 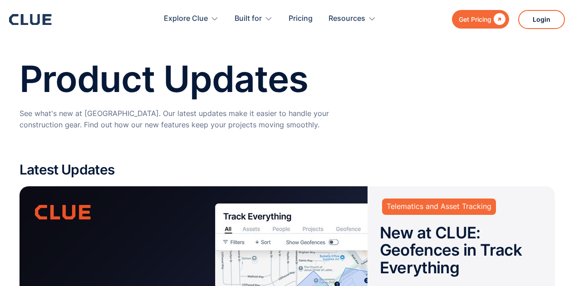 I want to click on a: Login, so click(x=541, y=19).